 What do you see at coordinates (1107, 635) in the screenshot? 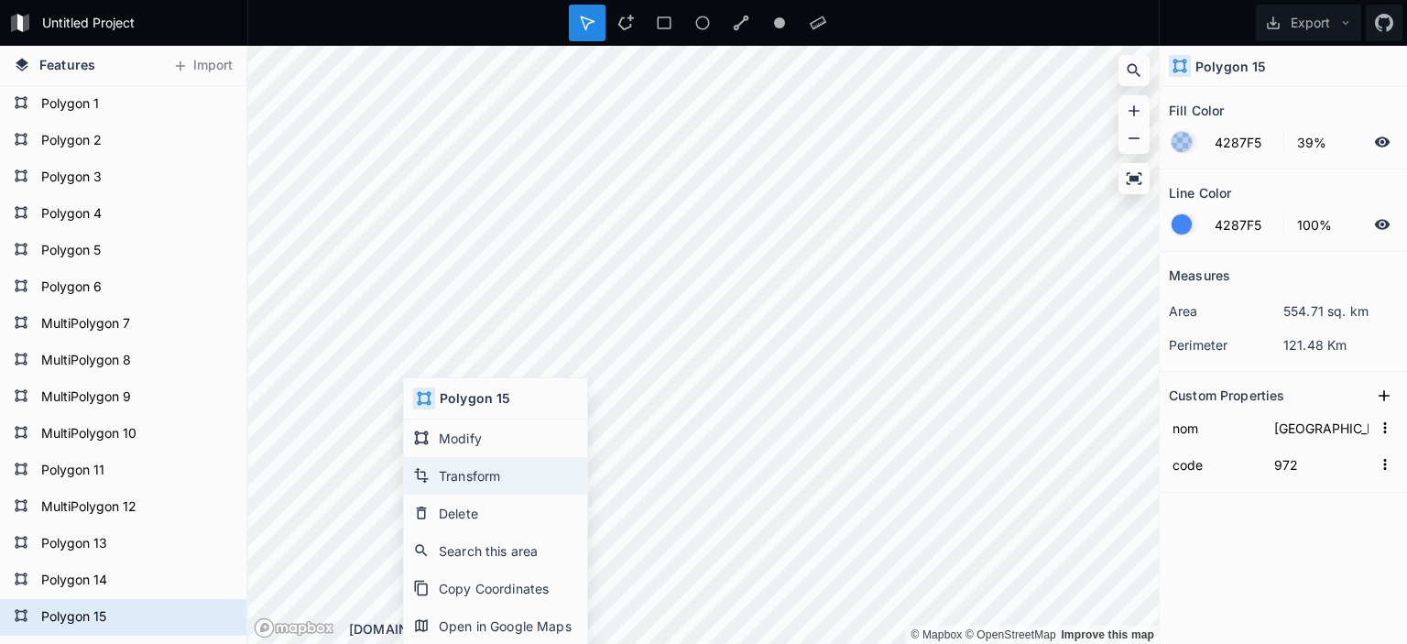
I see `a: Map feedback` at bounding box center [1107, 635].